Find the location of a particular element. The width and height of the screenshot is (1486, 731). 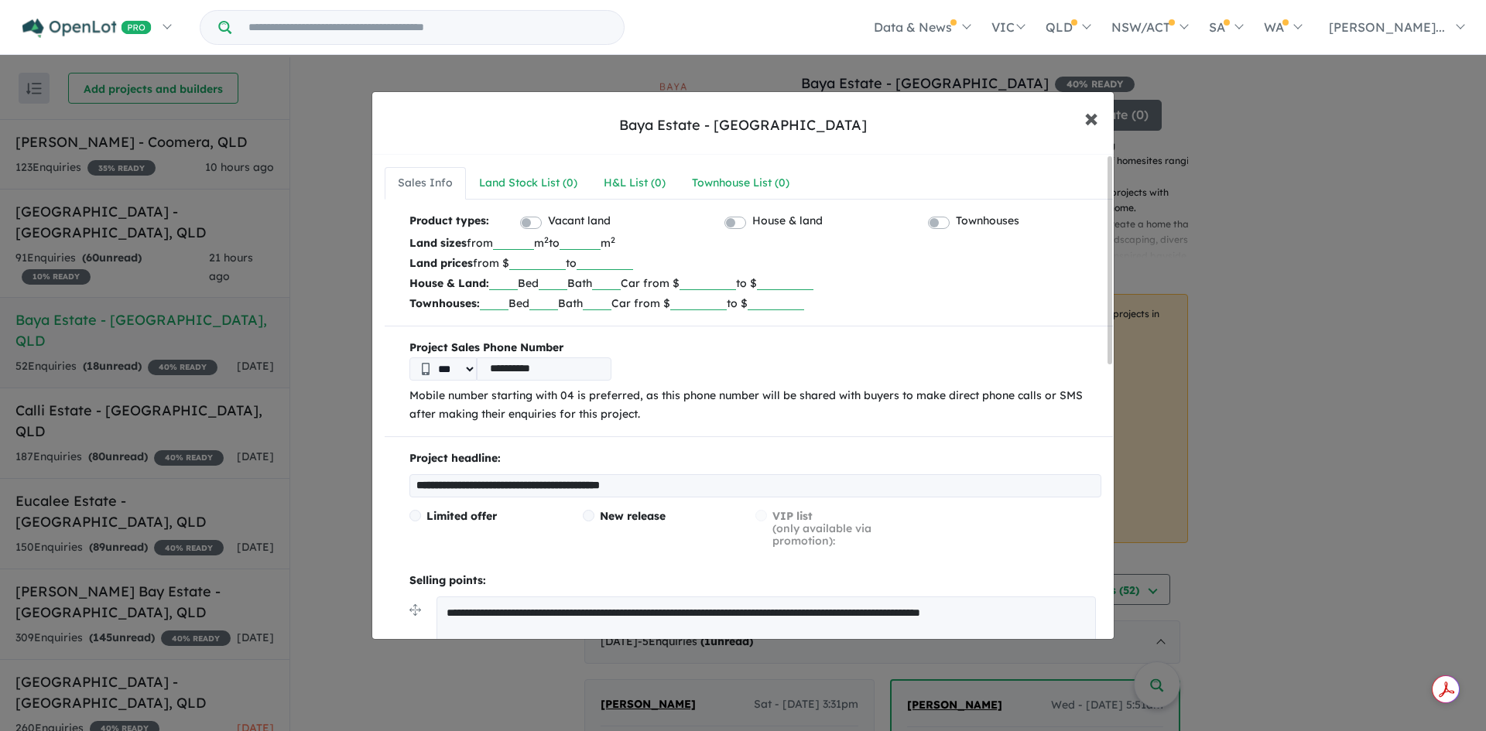

label: Townhouses is located at coordinates (987, 221).